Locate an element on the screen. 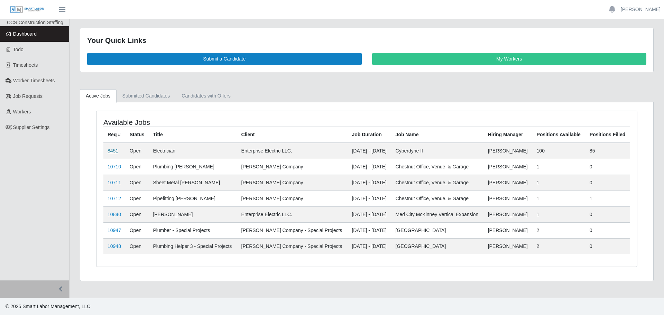  div: Your Quick Links is located at coordinates (366, 40).